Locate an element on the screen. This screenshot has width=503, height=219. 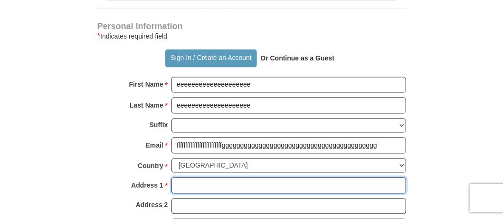
strong: Address 2 is located at coordinates (152, 204).